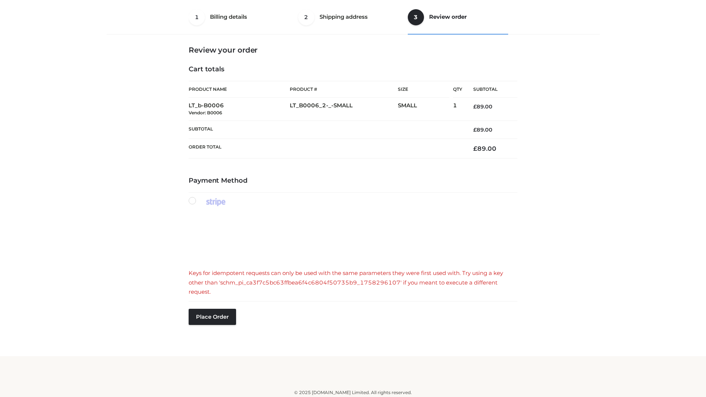 The image size is (706, 397). I want to click on th: Order Total, so click(325, 149).